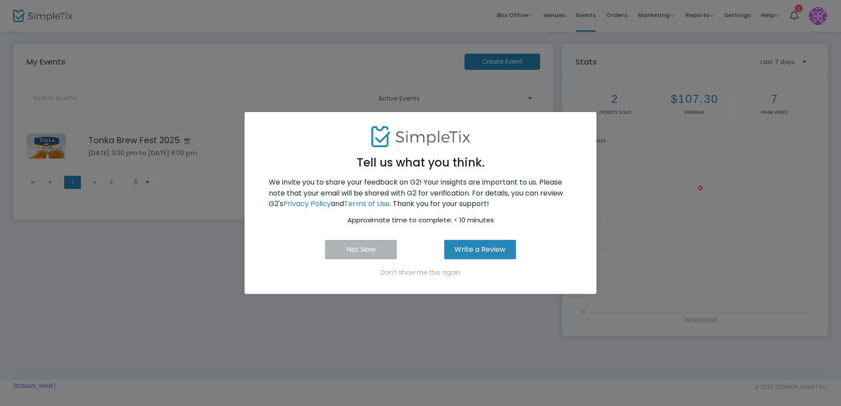 Image resolution: width=841 pixels, height=406 pixels. Describe the element at coordinates (421, 194) in the screenshot. I see `p: We invite you to share your feedback on G2! Your insights are important to us. Please note that y...` at that location.